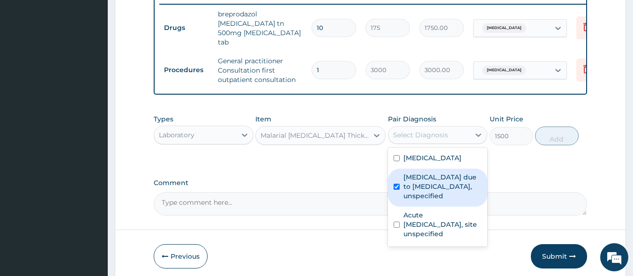  Describe the element at coordinates (559, 256) in the screenshot. I see `button: Submit` at that location.